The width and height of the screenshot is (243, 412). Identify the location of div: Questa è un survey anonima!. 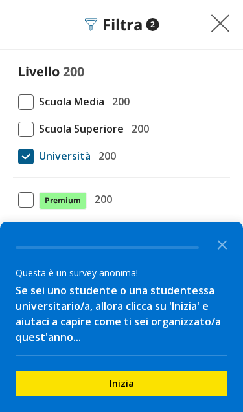
(121, 273).